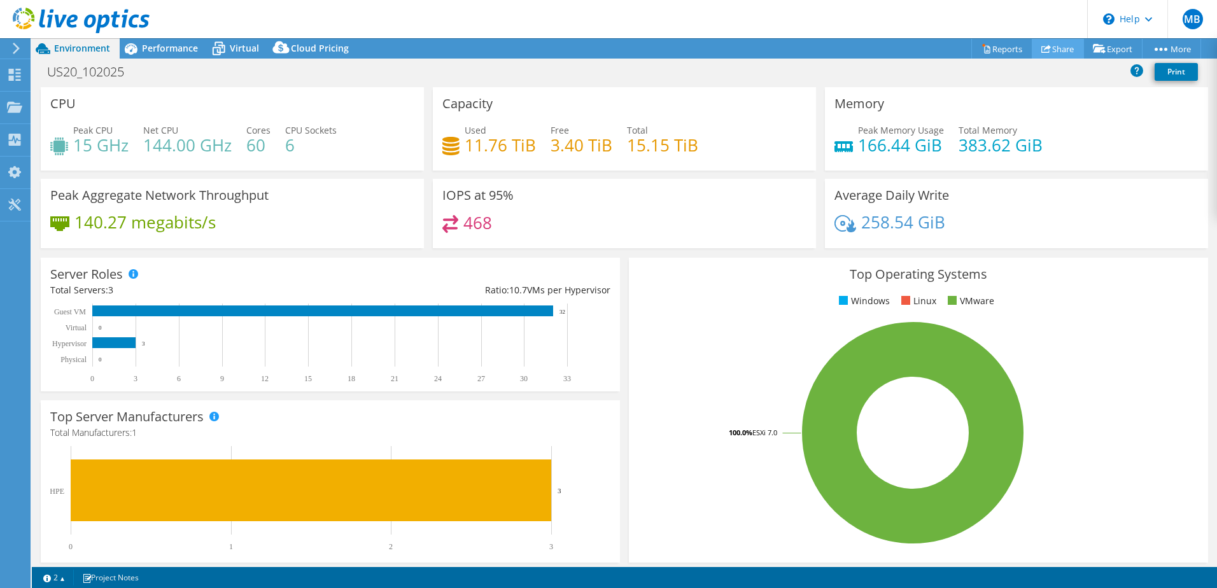 Image resolution: width=1217 pixels, height=588 pixels. What do you see at coordinates (187, 145) in the screenshot?
I see `h4: 144.00 GHz` at bounding box center [187, 145].